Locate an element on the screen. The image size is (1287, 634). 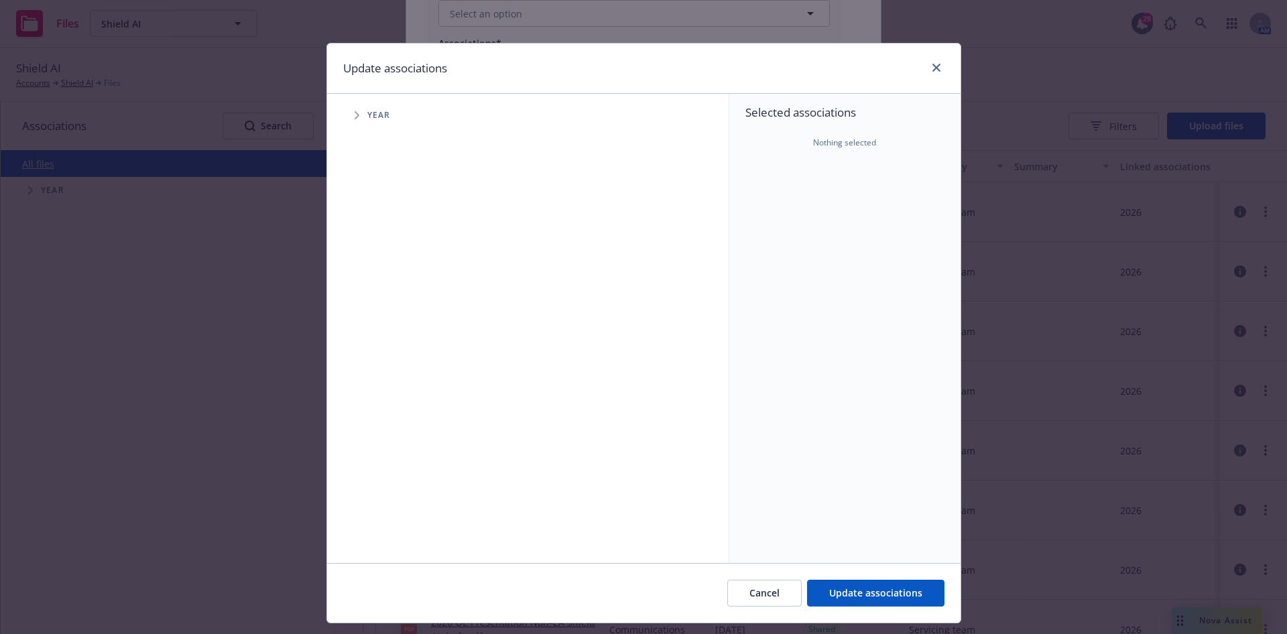
a: close is located at coordinates (937, 68).